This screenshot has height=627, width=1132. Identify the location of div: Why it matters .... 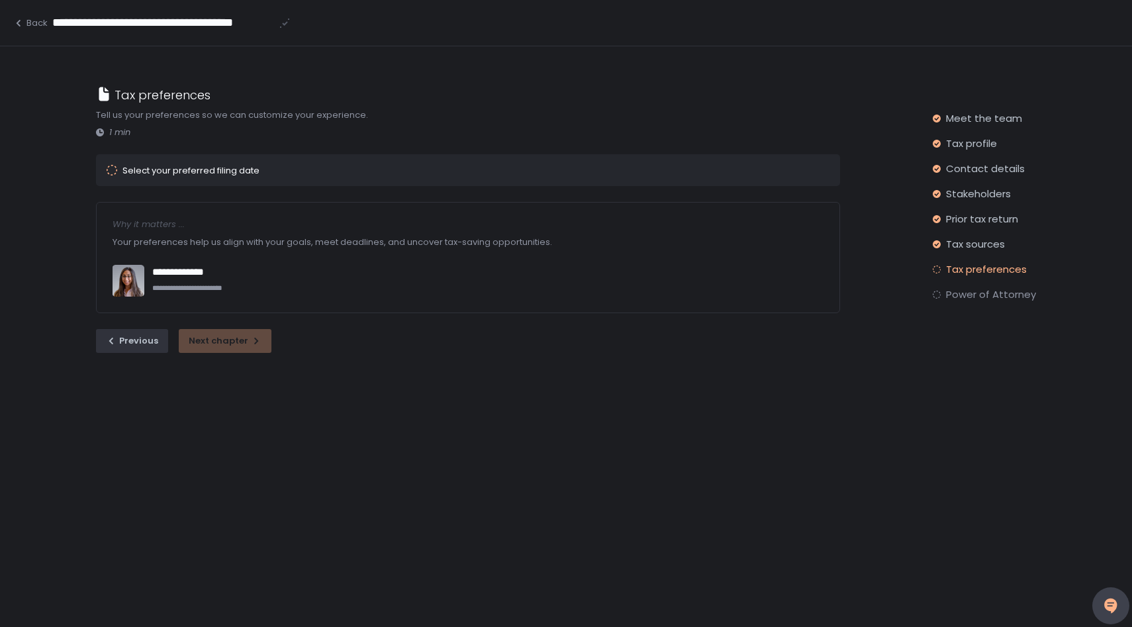
(468, 225).